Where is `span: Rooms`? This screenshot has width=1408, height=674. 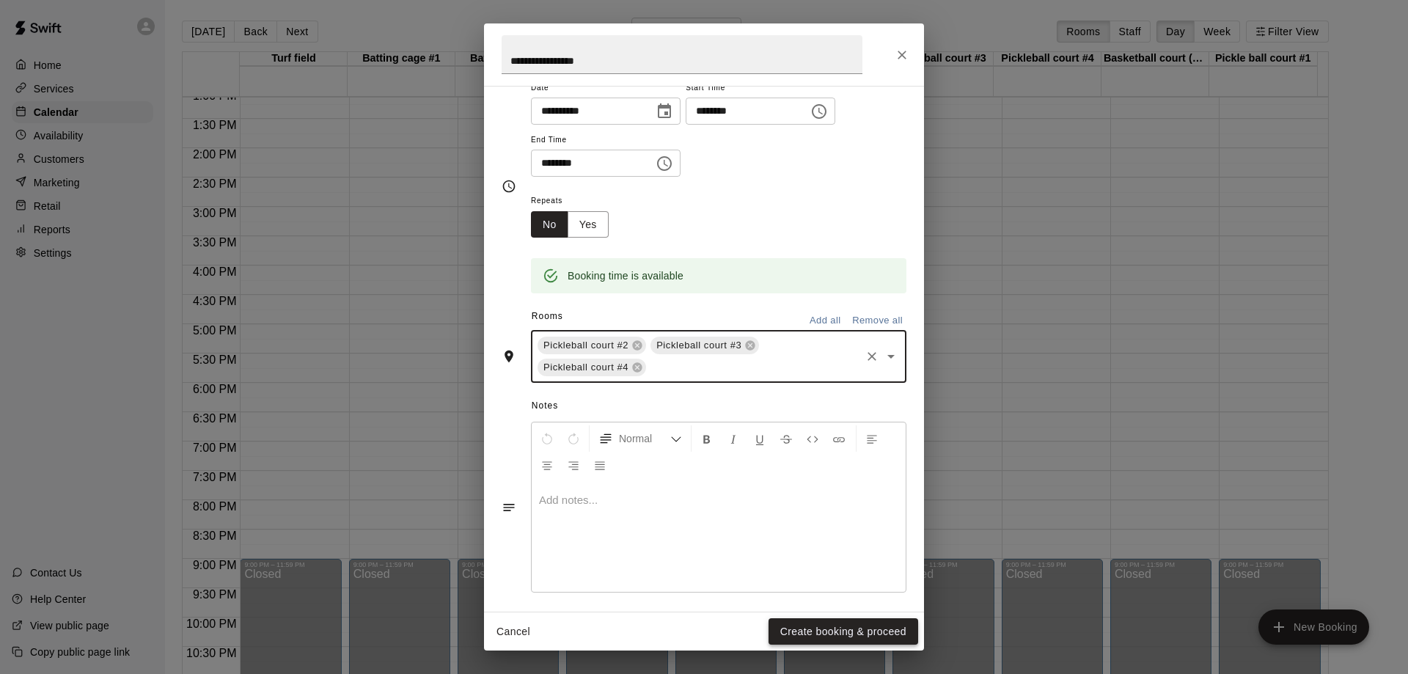 span: Rooms is located at coordinates (547, 316).